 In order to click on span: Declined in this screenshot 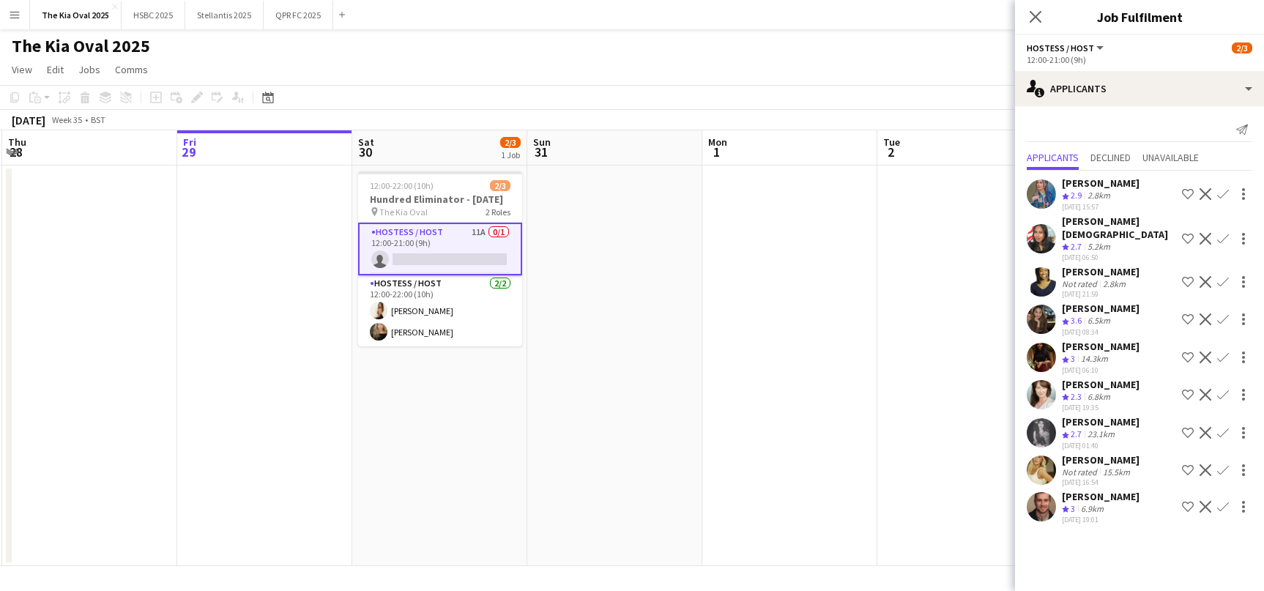, I will do `click(1110, 157)`.